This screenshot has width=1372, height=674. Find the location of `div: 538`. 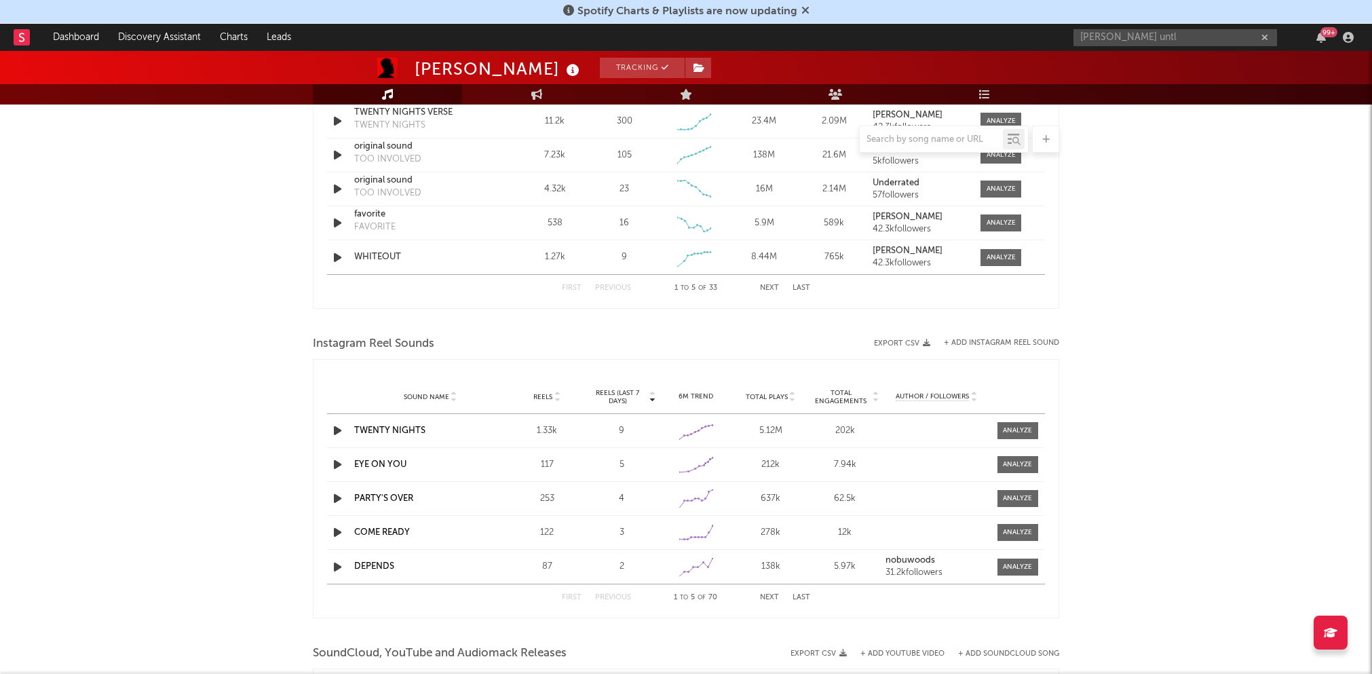

div: 538 is located at coordinates (554, 223).